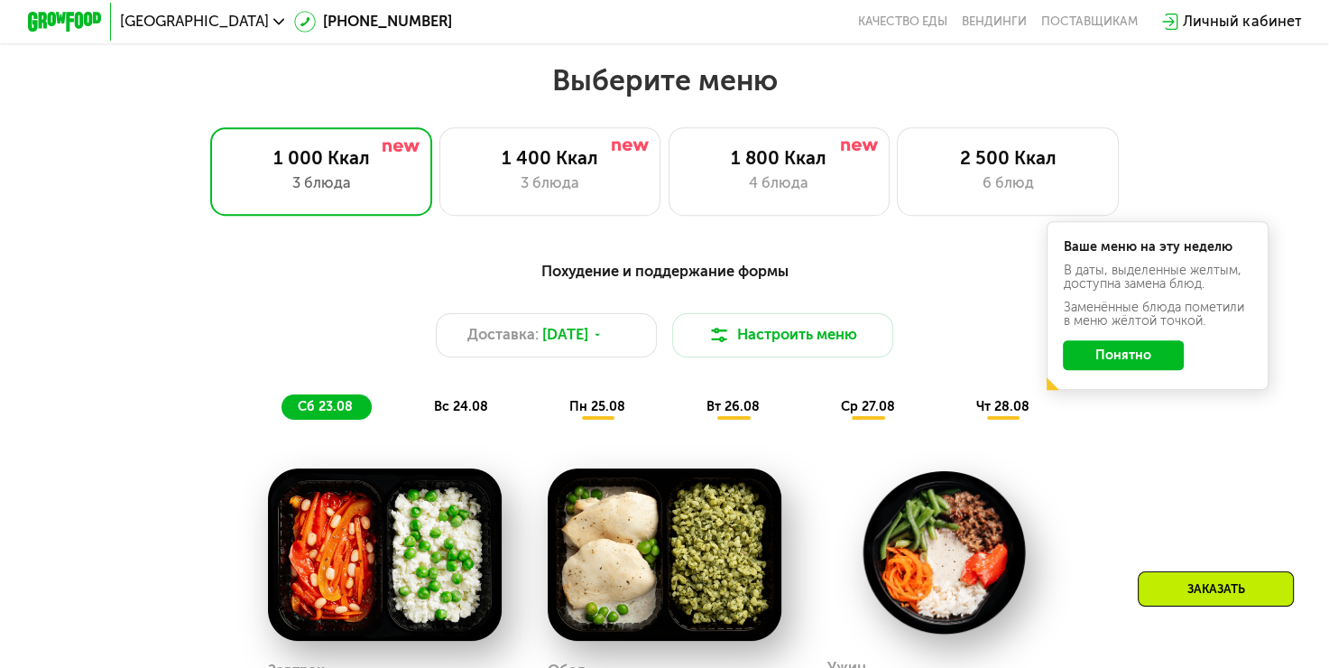 The height and width of the screenshot is (668, 1329). Describe the element at coordinates (1008, 183) in the screenshot. I see `div: 6 блюд` at that location.